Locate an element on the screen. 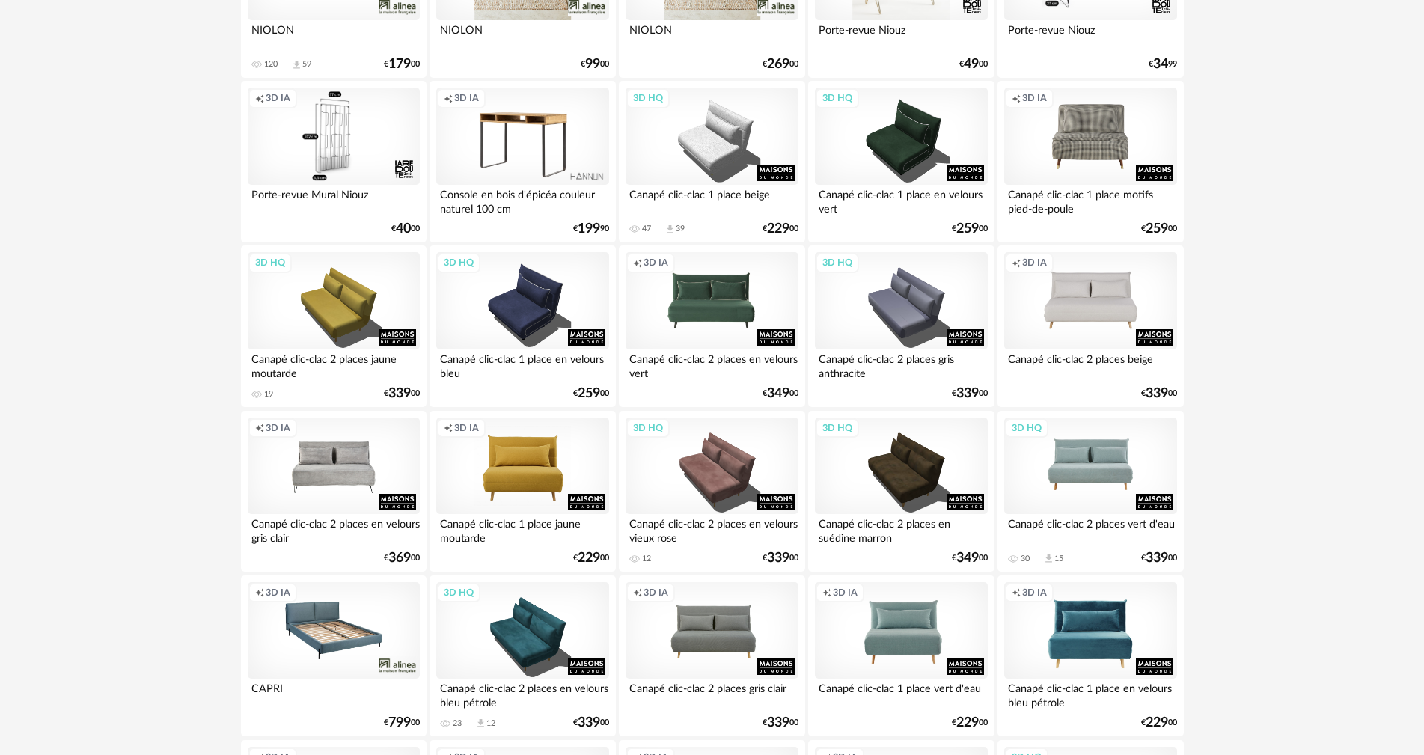 The height and width of the screenshot is (755, 1424). a: 3D HQ Canapé clic-clac 2 places gris anthracite €33900 is located at coordinates (901, 326).